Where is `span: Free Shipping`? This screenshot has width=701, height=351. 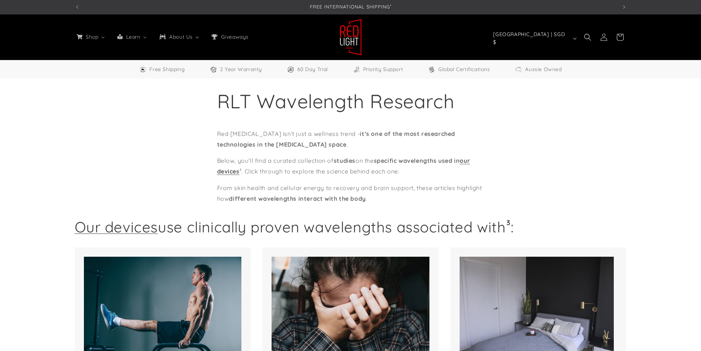 span: Free Shipping is located at coordinates (167, 69).